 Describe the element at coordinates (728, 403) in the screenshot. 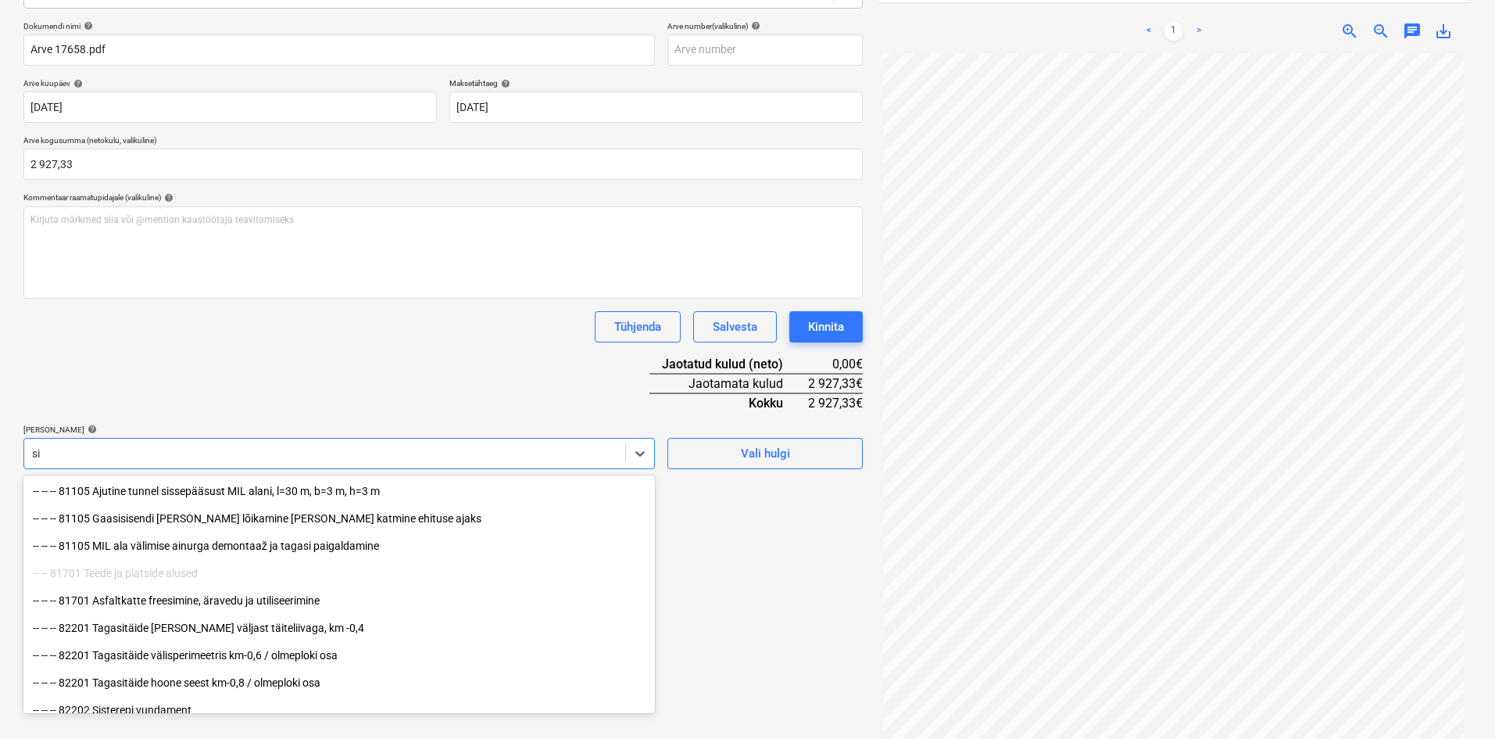

I see `div: Kokku` at that location.